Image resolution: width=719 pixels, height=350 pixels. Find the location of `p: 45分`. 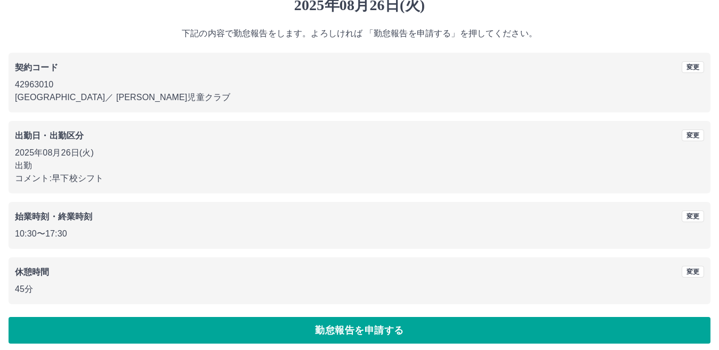

p: 45分 is located at coordinates (359, 289).